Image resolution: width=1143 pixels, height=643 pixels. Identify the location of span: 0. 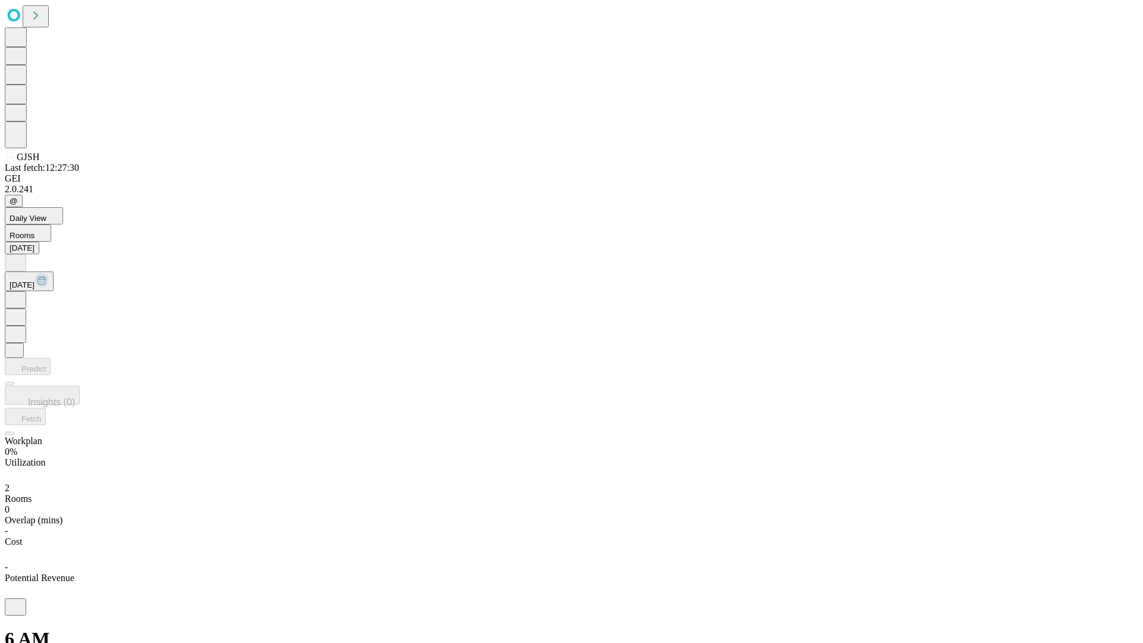
(7, 509).